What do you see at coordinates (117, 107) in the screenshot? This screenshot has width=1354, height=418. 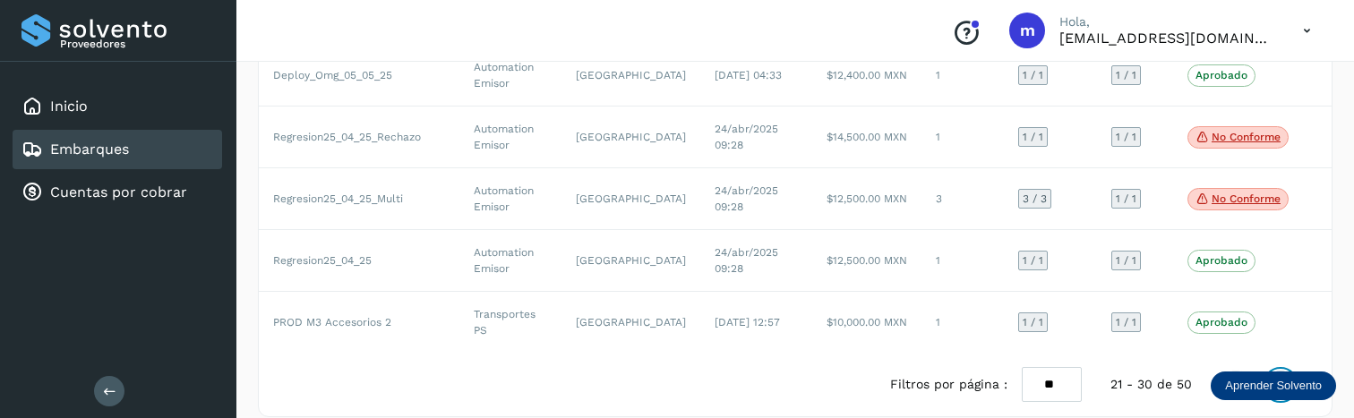 I see `div: Inicio` at bounding box center [117, 107].